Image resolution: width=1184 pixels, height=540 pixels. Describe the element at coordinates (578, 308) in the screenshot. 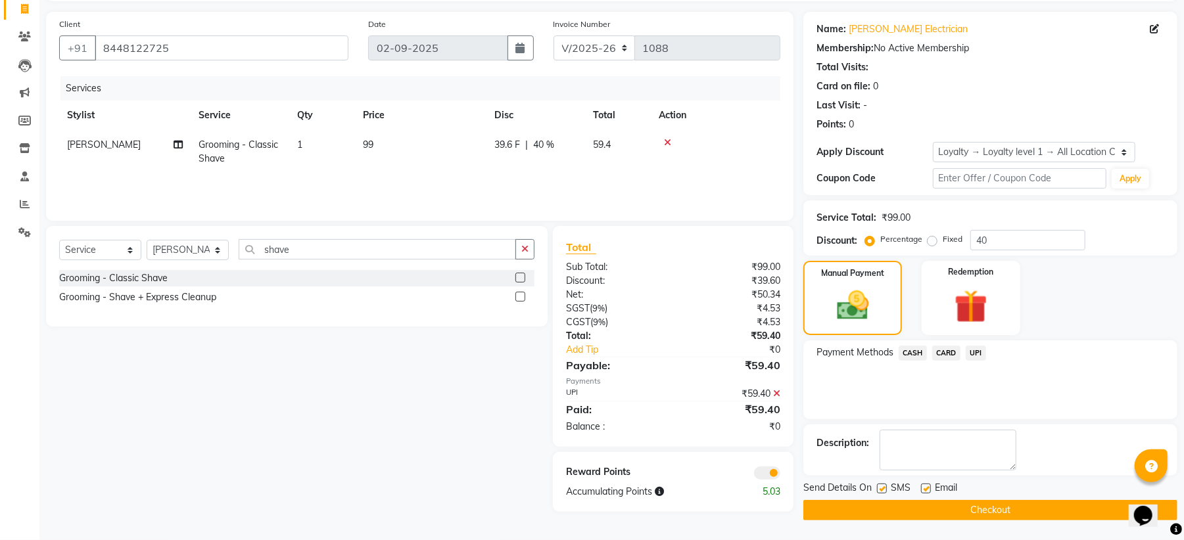

I see `span: SGST` at that location.